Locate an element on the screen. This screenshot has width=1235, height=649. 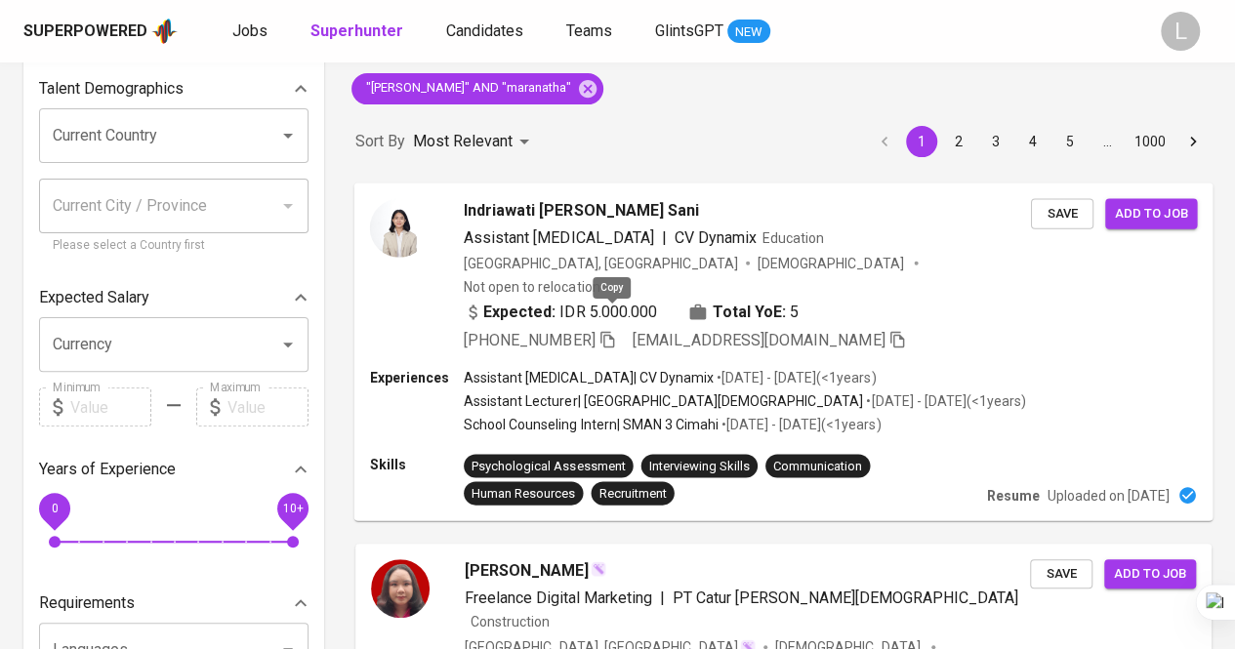
p: Resume is located at coordinates (1013, 495).